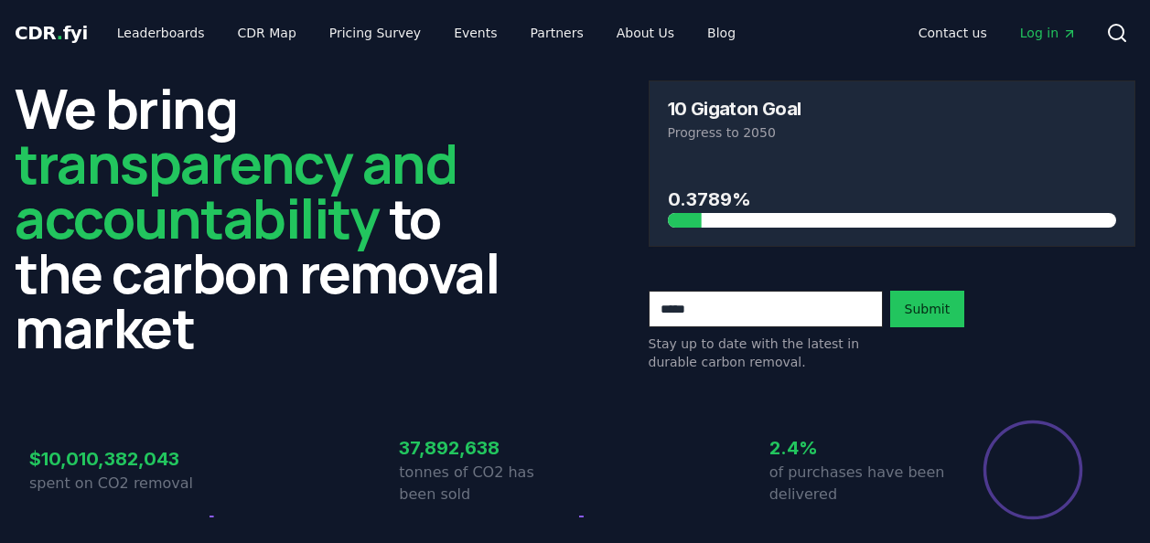 Image resolution: width=1150 pixels, height=543 pixels. Describe the element at coordinates (475, 33) in the screenshot. I see `a: Events` at that location.